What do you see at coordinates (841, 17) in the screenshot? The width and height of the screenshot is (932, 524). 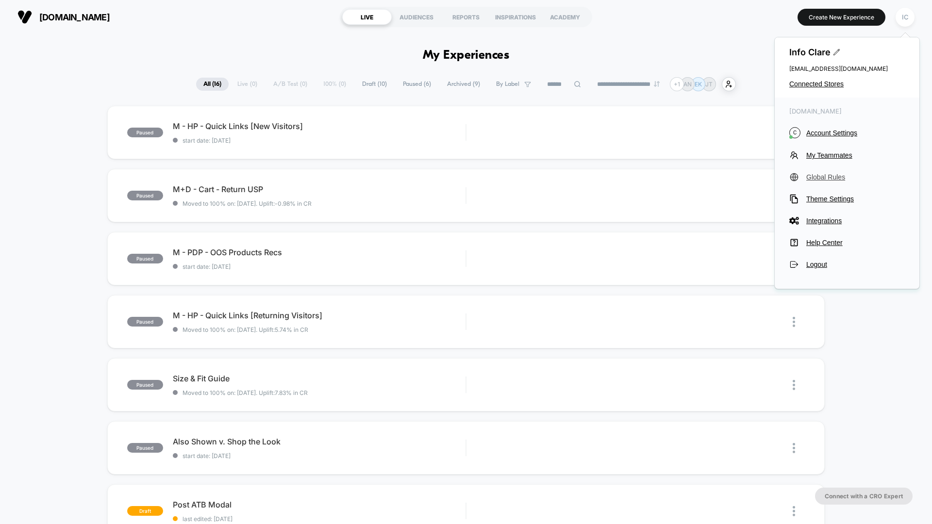 I see `button: Create New Experience` at bounding box center [841, 17].